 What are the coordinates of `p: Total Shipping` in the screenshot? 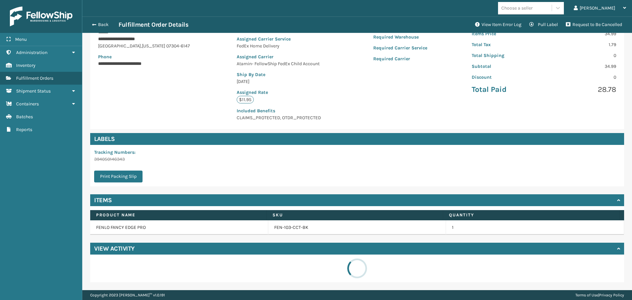 It's located at (506, 55).